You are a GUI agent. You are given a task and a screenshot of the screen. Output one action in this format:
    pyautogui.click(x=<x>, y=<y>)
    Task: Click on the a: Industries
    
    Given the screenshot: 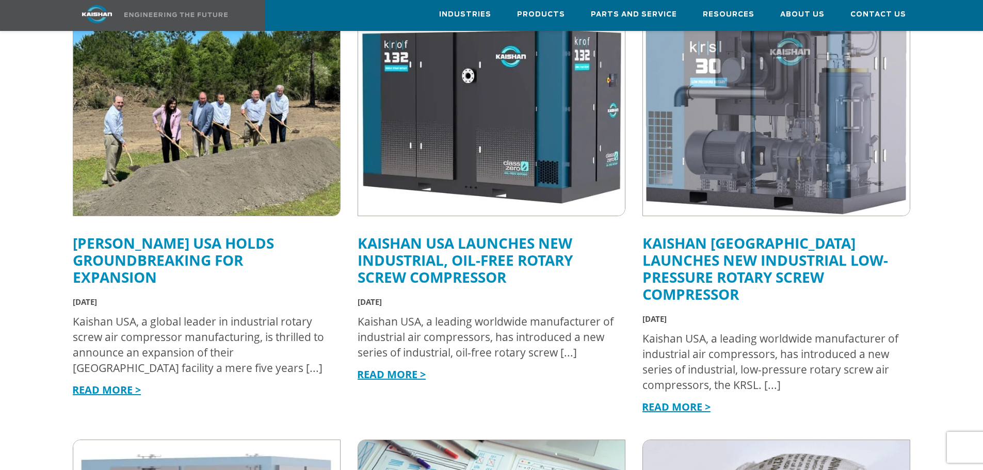 What is the action you would take?
    pyautogui.click(x=465, y=14)
    